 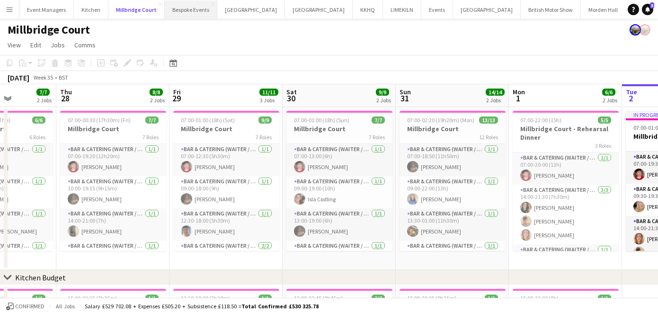 I want to click on span: 07:00-02:20 (19h20m) (Mon), so click(x=441, y=120).